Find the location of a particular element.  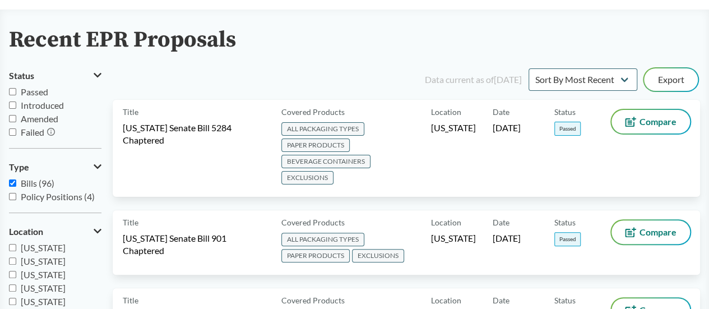

span: Amended is located at coordinates (39, 118).